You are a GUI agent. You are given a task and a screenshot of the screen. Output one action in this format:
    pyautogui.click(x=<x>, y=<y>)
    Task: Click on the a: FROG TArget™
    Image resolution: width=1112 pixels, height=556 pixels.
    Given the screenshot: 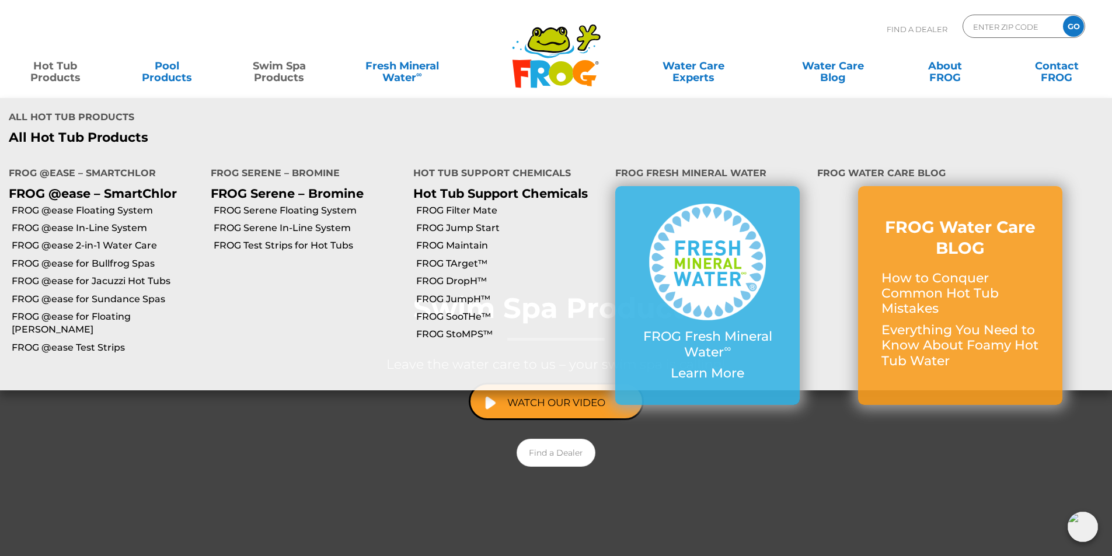 What is the action you would take?
    pyautogui.click(x=511, y=264)
    